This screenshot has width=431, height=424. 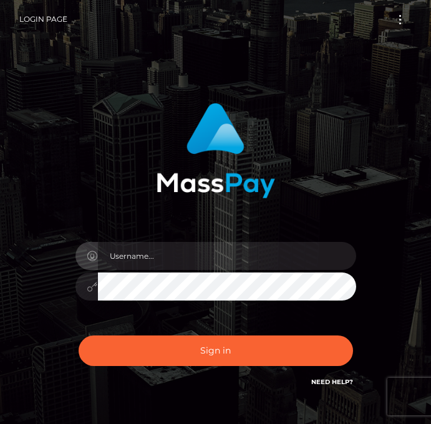 I want to click on img: MassPay Login, so click(x=216, y=150).